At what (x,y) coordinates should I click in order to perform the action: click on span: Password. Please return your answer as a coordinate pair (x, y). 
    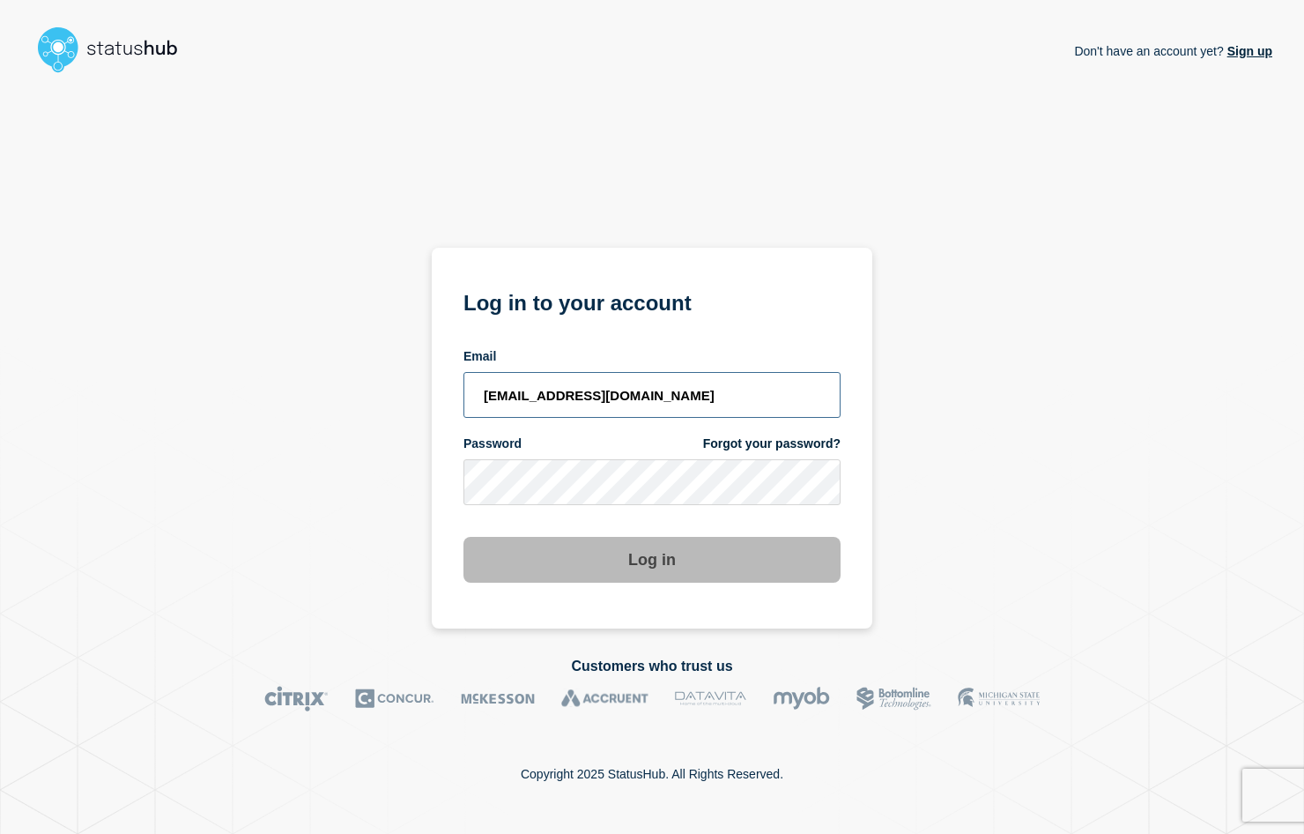
    Looking at the image, I should click on (493, 443).